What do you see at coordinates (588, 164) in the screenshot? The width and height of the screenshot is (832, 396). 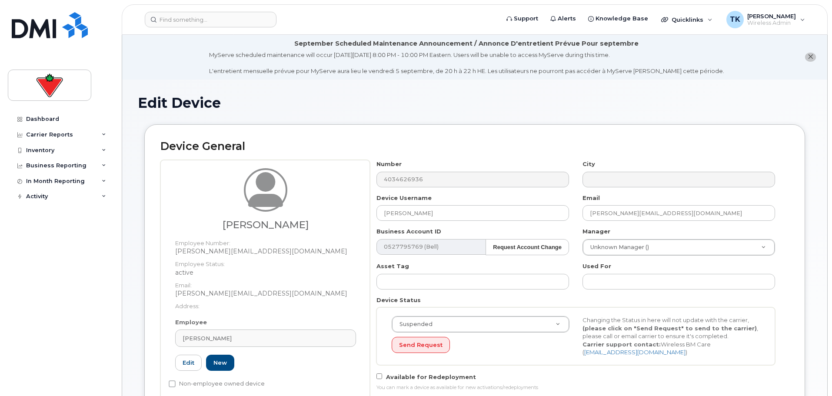 I see `label: City` at bounding box center [588, 164].